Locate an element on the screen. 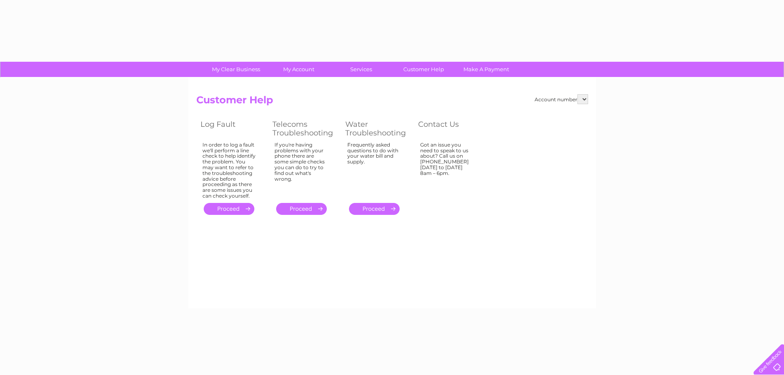  th: Water Troubleshooting is located at coordinates (377, 128).